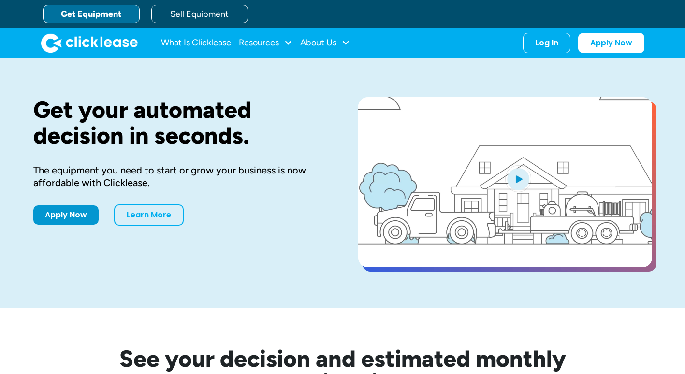 The image size is (685, 374). What do you see at coordinates (180, 176) in the screenshot?
I see `div: The equipment you need to start or grow your business is now affordable with Clicklease.` at bounding box center [180, 176].